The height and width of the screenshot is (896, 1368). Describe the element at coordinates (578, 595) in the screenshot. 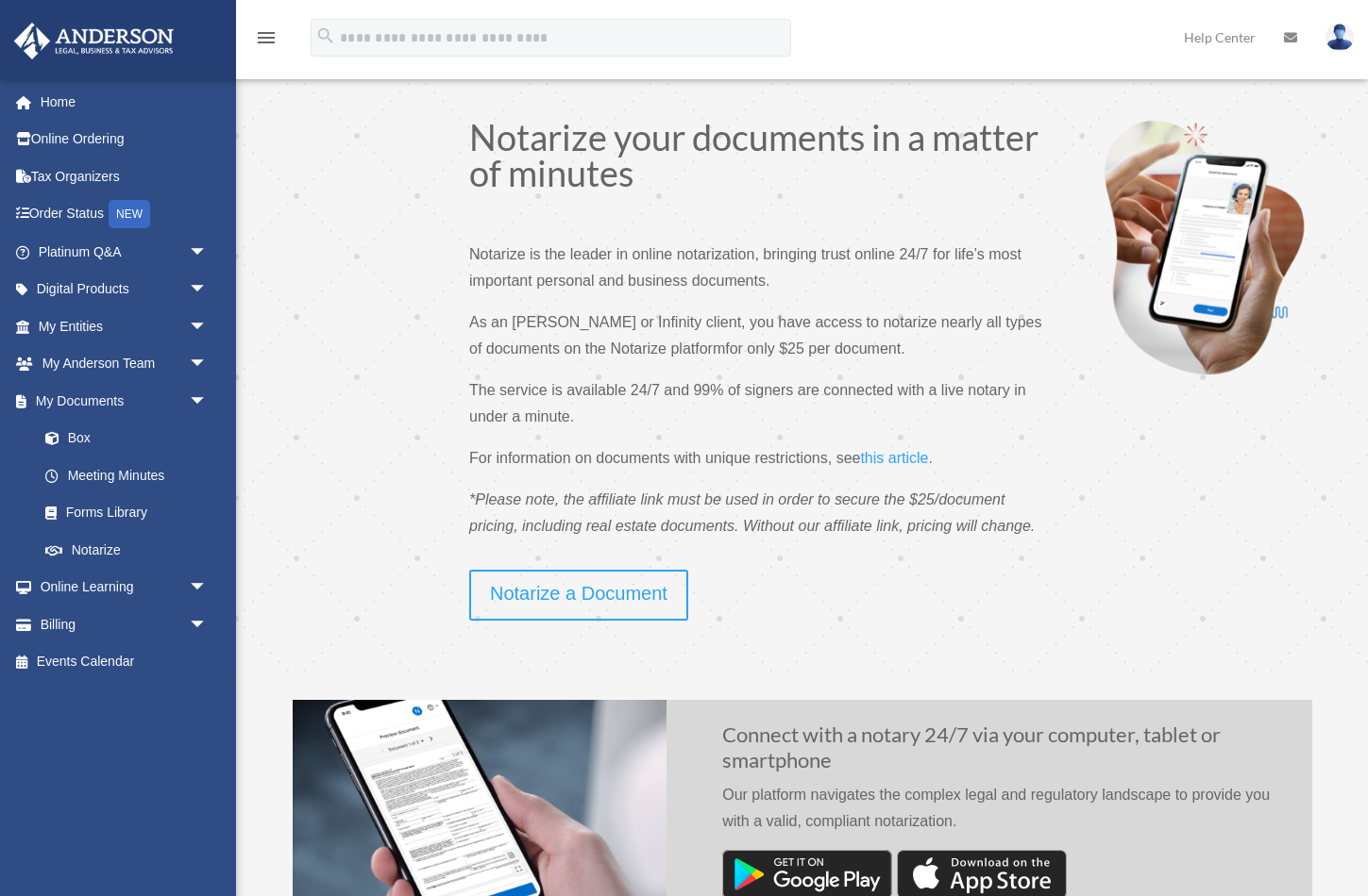

I see `a: Notarize a Document` at that location.